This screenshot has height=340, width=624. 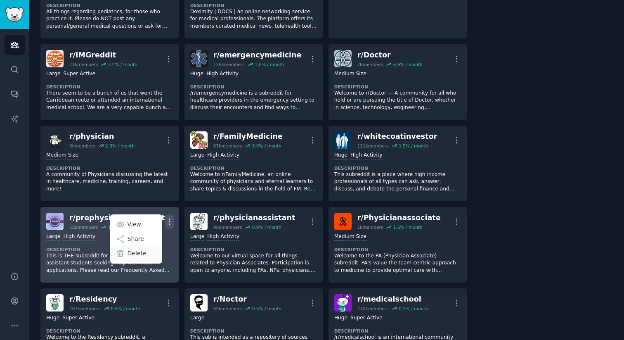 What do you see at coordinates (267, 227) in the screenshot?
I see `div: 0.9 % / month` at bounding box center [267, 227].